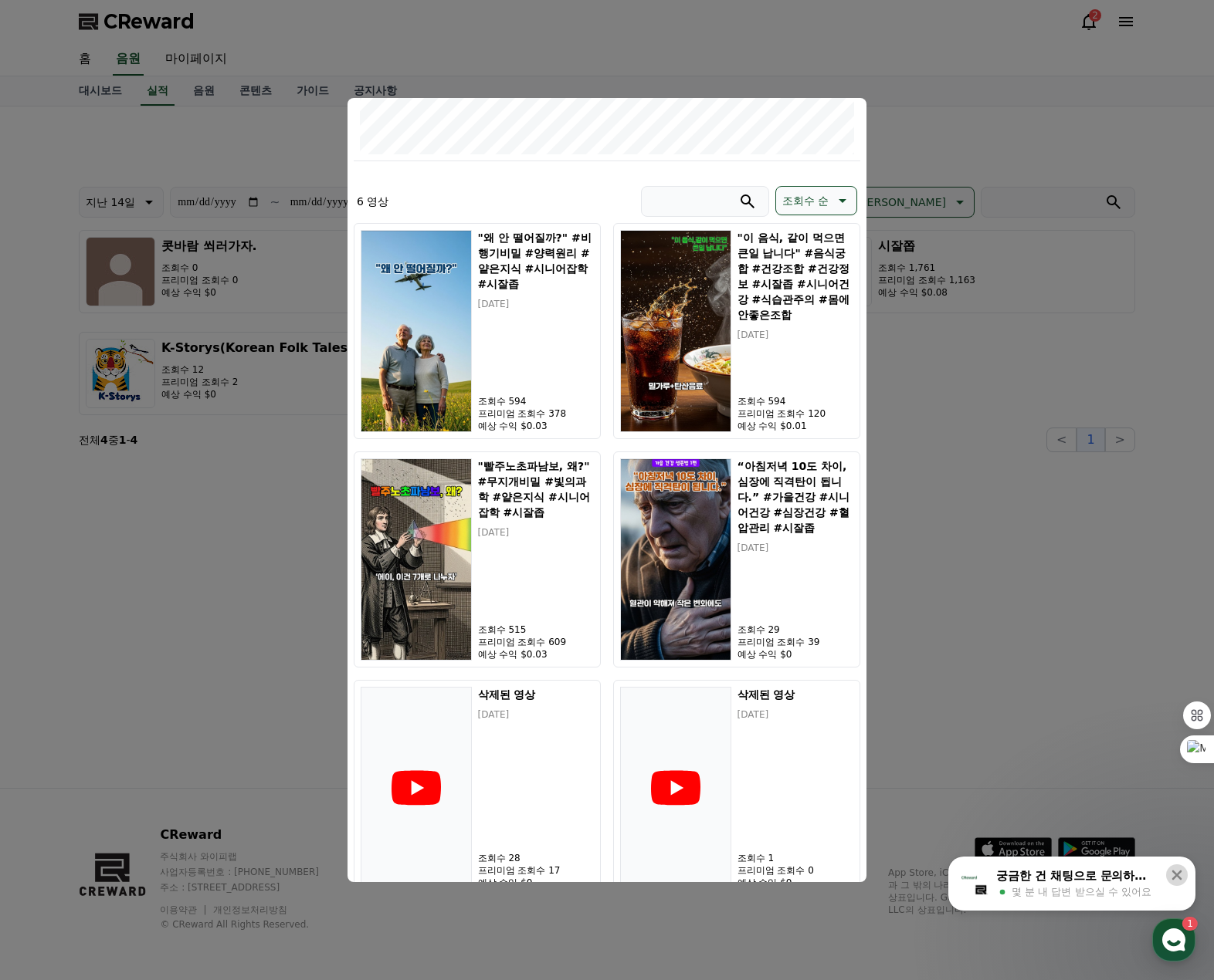 Image resolution: width=1214 pixels, height=980 pixels. Describe the element at coordinates (795, 276) in the screenshot. I see `h5: "이 음식, 같이 먹으면 큰일 납니다" #음식궁합 #건강조합 #건강정보 #시잘좁 #시니어건강 #식습관주의 #몸에안좋은조합` at that location.